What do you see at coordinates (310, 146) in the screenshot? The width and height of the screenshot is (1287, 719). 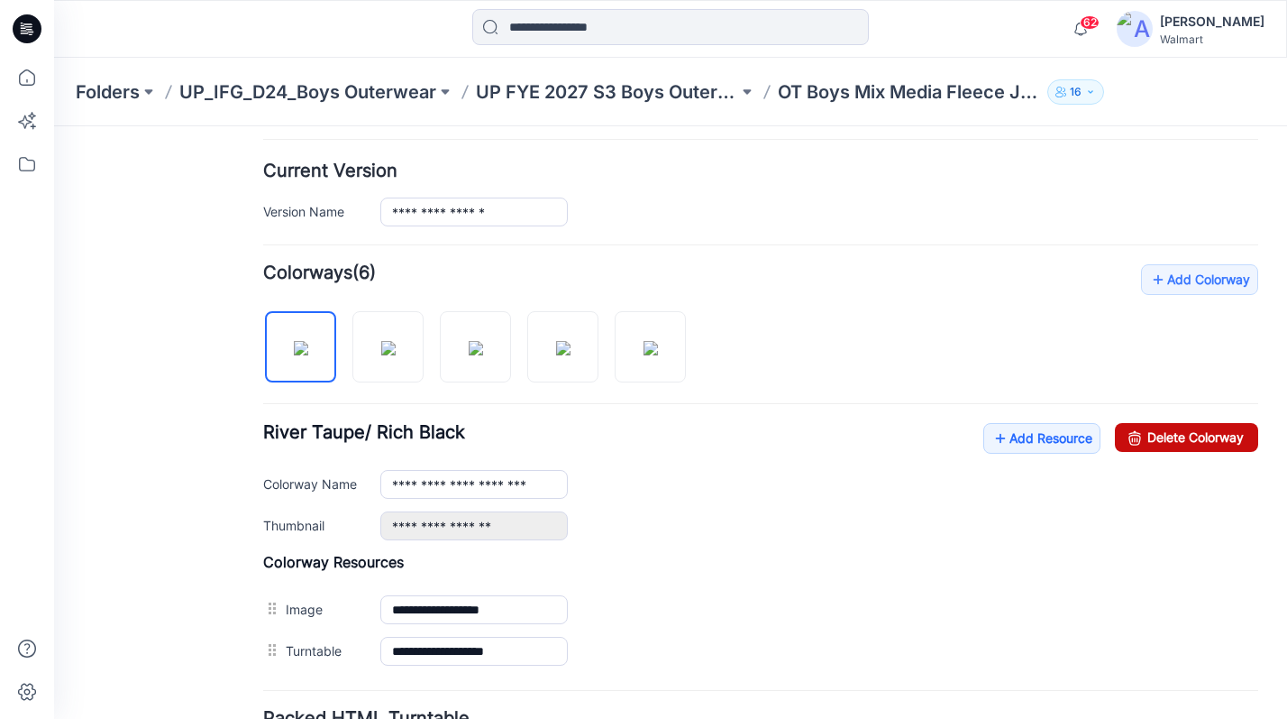 I see `span: (6)` at bounding box center [310, 146].